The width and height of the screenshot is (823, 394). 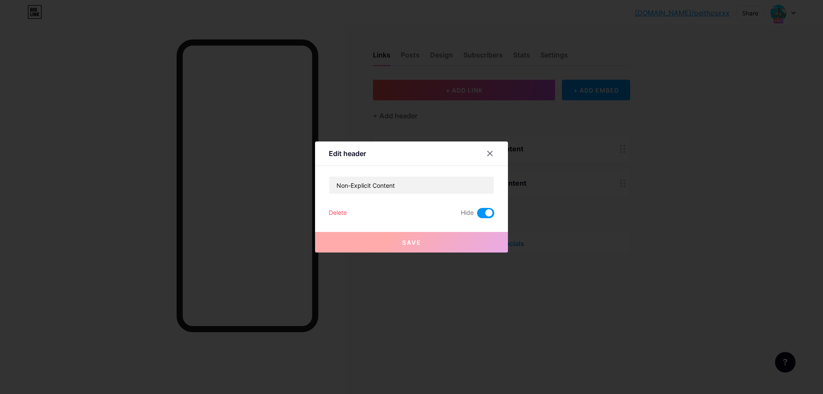 What do you see at coordinates (347, 153) in the screenshot?
I see `div: Edit header` at bounding box center [347, 153].